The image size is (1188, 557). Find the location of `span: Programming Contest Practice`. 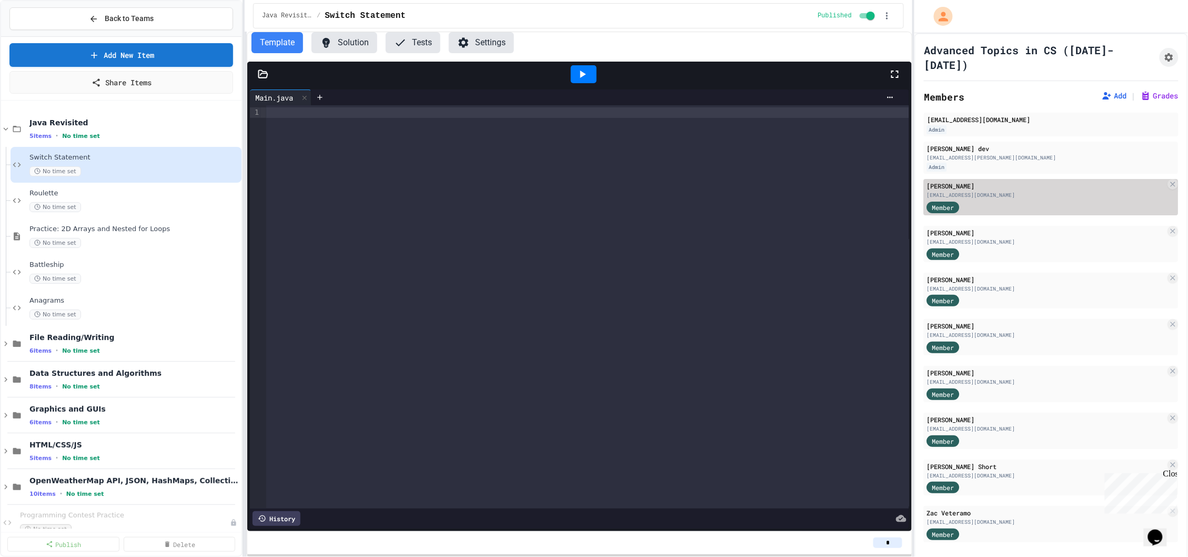

span: Programming Contest Practice is located at coordinates (125, 515).